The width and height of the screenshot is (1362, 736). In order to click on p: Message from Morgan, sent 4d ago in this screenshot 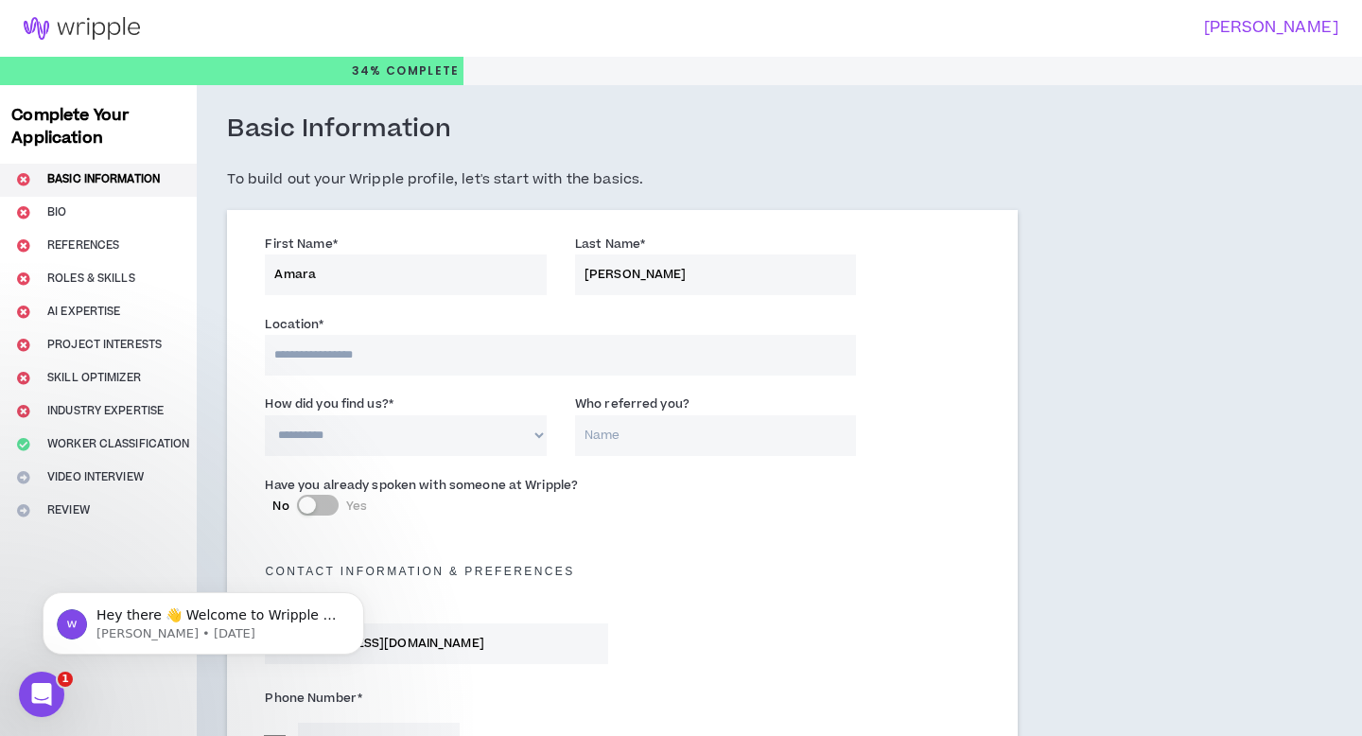, I will do `click(204, 81)`.